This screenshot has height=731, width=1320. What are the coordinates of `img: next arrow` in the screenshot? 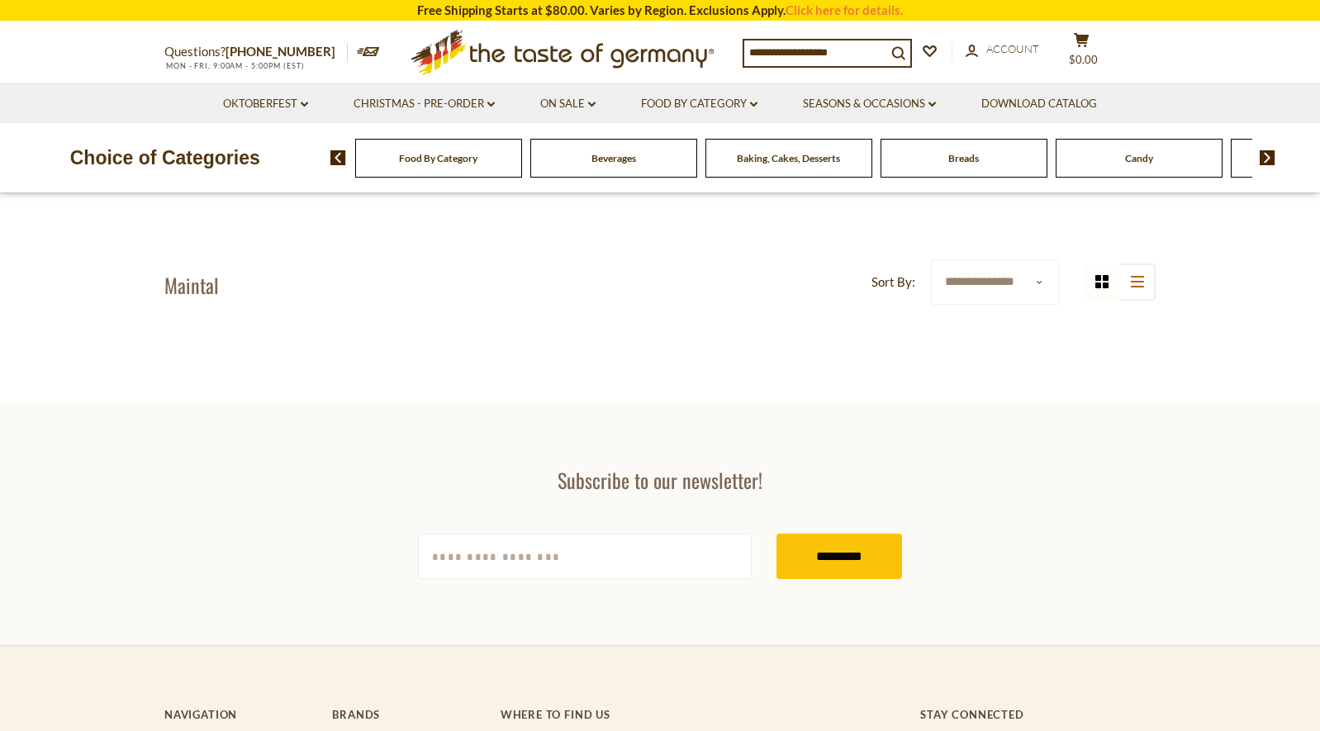 It's located at (1267, 158).